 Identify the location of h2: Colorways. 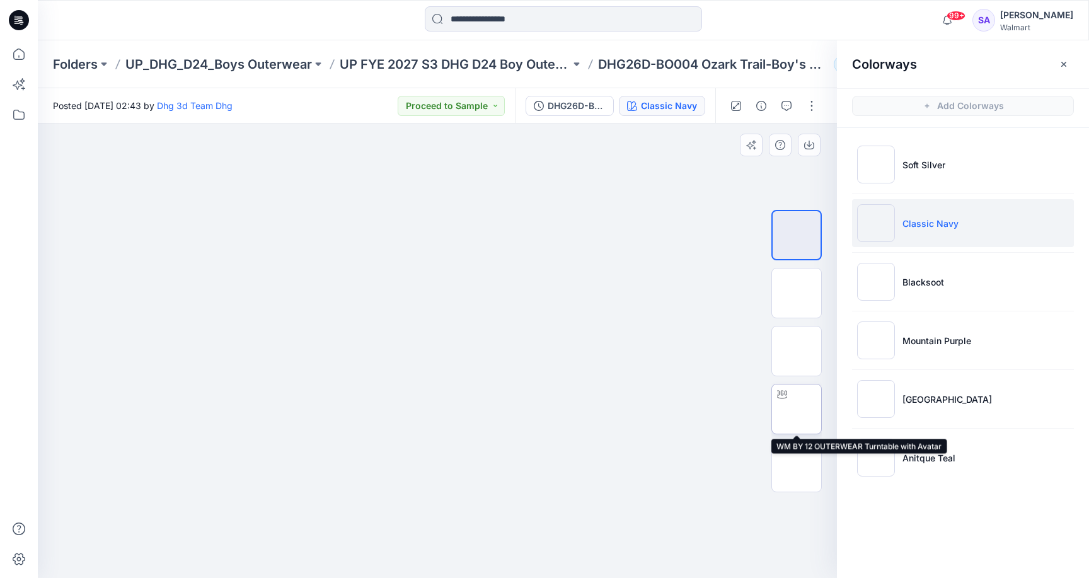
(884, 64).